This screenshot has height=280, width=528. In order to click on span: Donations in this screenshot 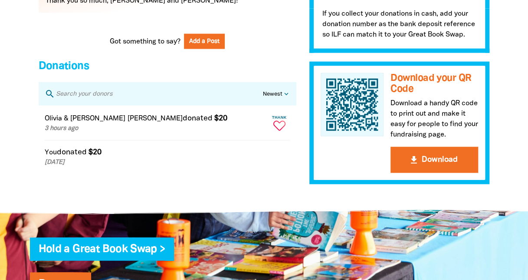, I will do `click(64, 66)`.